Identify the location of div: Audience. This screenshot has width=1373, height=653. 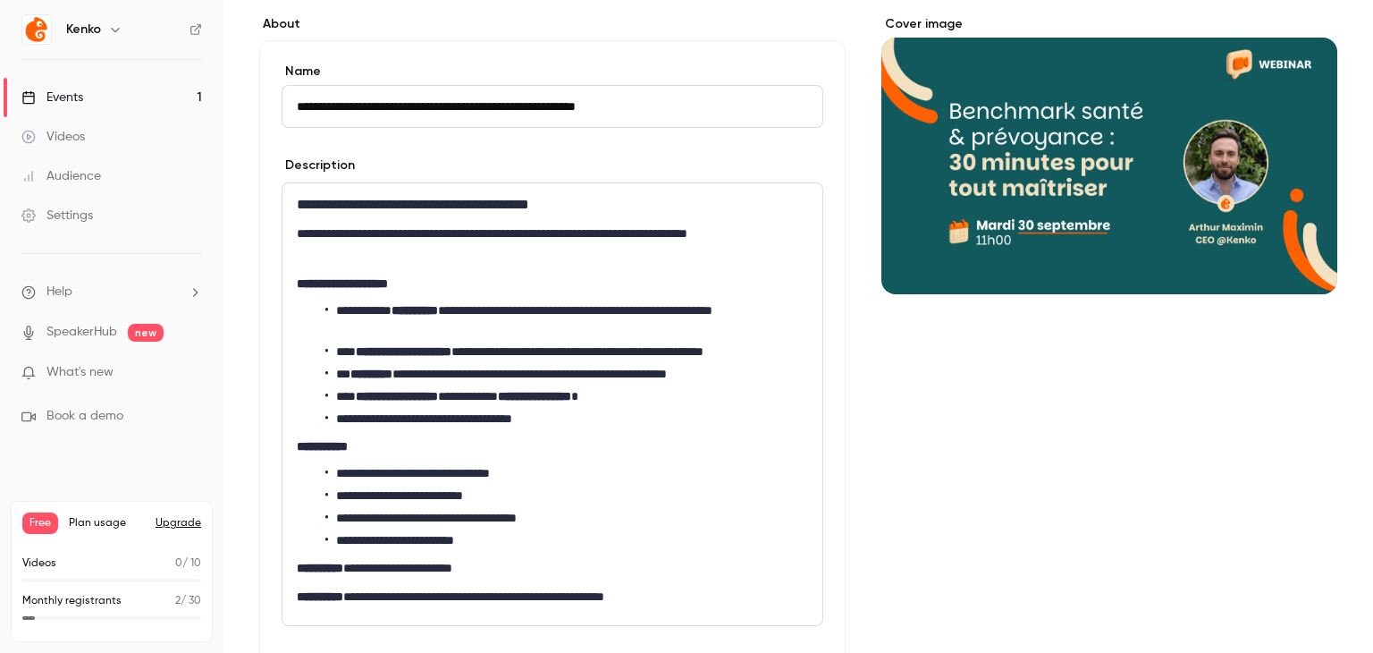
(61, 176).